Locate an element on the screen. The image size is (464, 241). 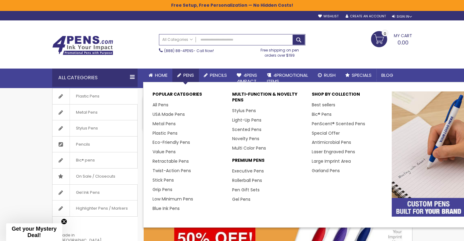
a: All Pens is located at coordinates (160, 105).